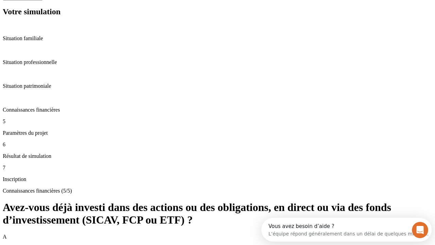 This screenshot has height=245, width=435. Describe the element at coordinates (217, 213) in the screenshot. I see `h1: Avez-vous déjà investi dans des actions ou des obligations, en direct ou via des fonds d’investis...` at that location.